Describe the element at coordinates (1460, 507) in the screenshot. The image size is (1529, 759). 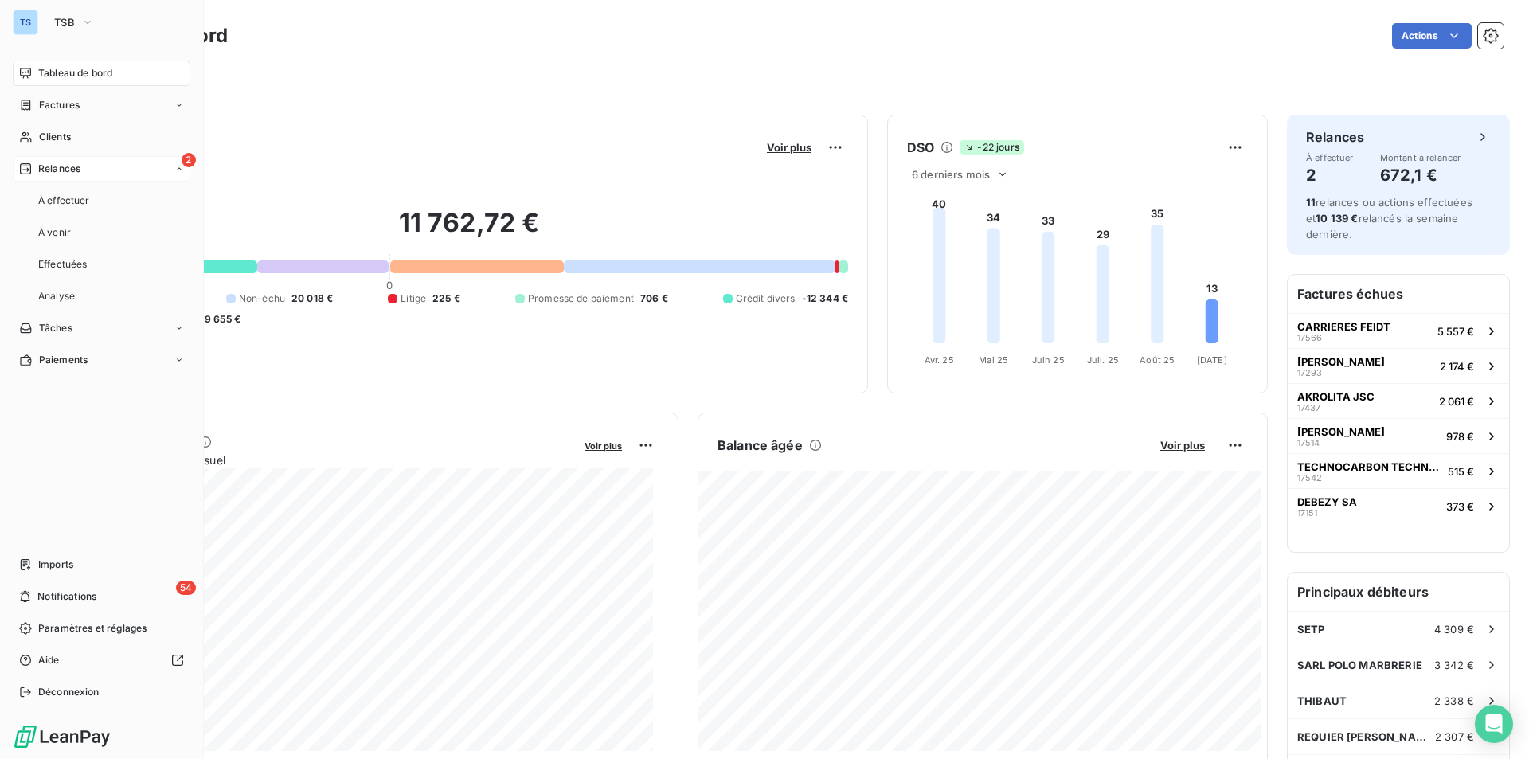
I see `span: 373 €` at that location.